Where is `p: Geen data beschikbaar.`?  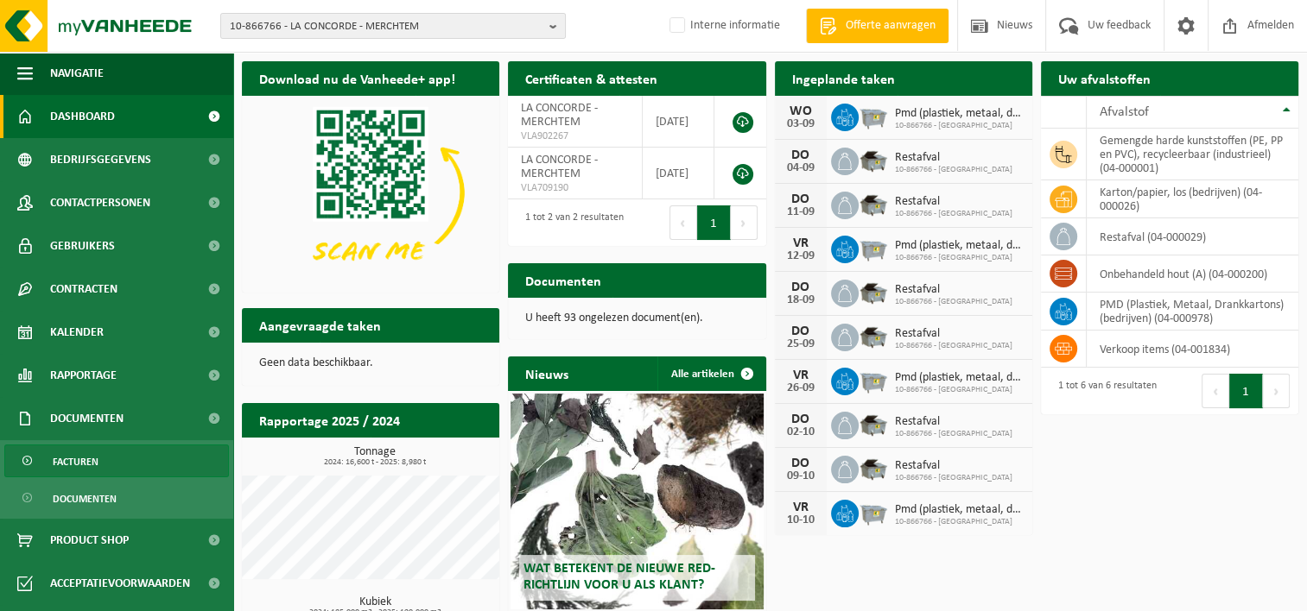
p: Geen data beschikbaar. is located at coordinates (371, 364).